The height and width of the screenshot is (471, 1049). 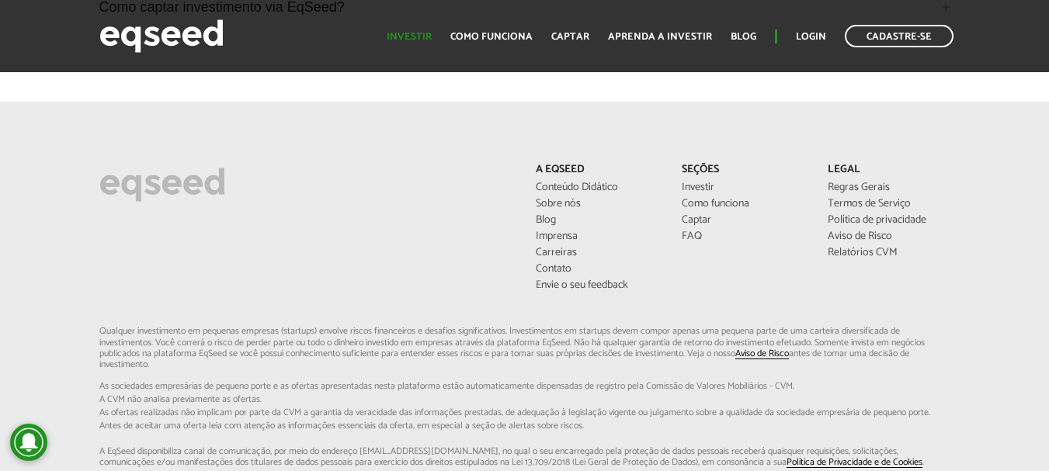 What do you see at coordinates (525, 387) in the screenshot?
I see `span: As sociedades empresárias de pequeno porte e as ofertas apresentadas nesta plataforma estão aut...` at bounding box center [525, 387].